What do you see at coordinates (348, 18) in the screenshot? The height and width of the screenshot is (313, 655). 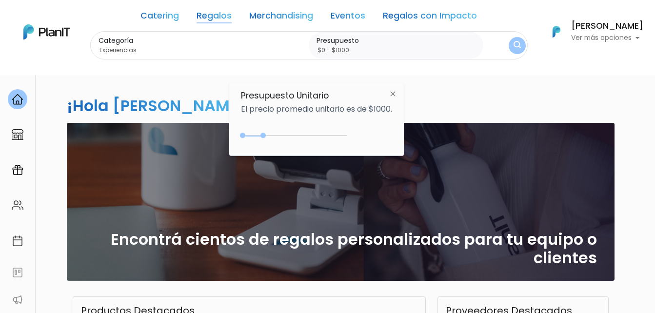 I see `a: Eventos` at bounding box center [348, 18].